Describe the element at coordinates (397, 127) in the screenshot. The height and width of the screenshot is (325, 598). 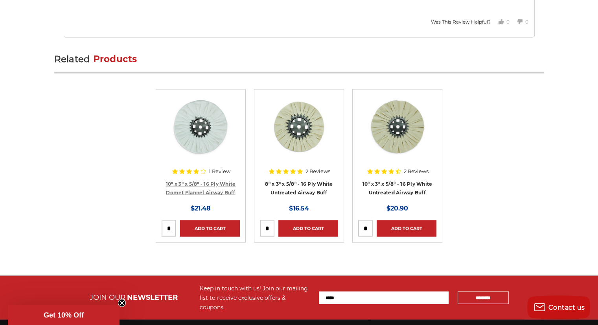
I see `img: 10 inch untreated airway buffing wheel` at that location.